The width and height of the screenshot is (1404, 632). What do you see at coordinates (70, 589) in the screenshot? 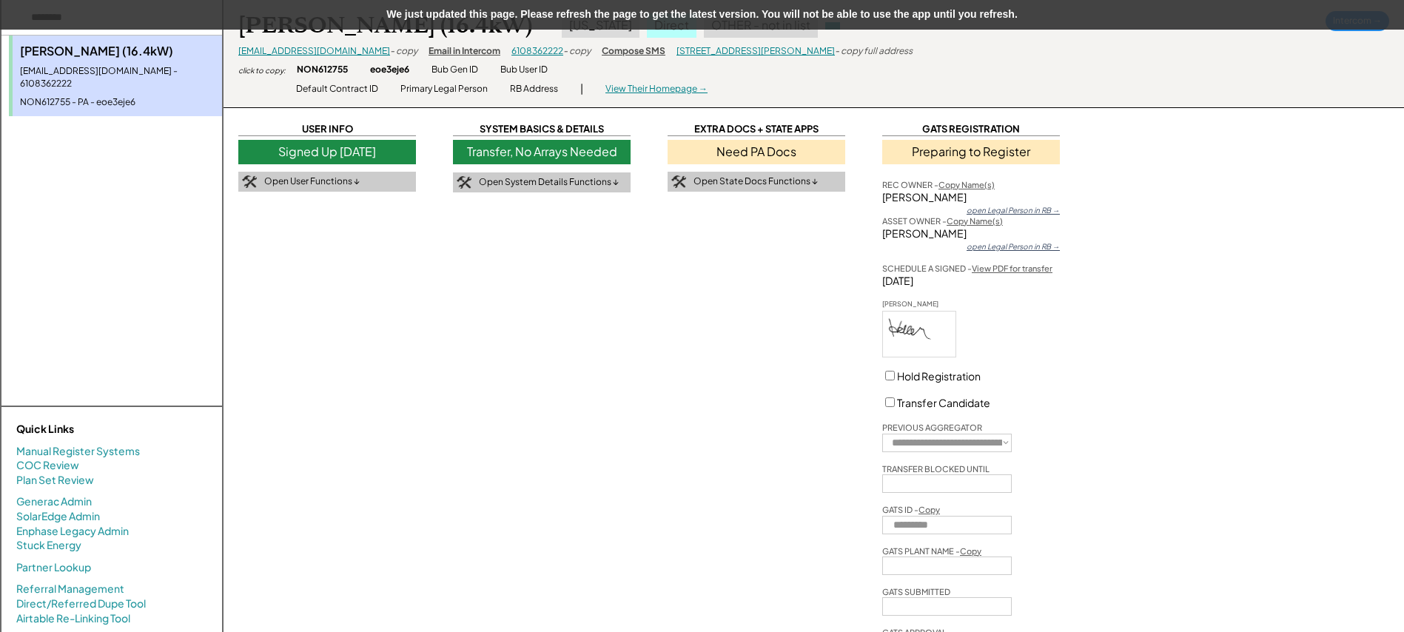
I see `a: Referral Management` at bounding box center [70, 589].